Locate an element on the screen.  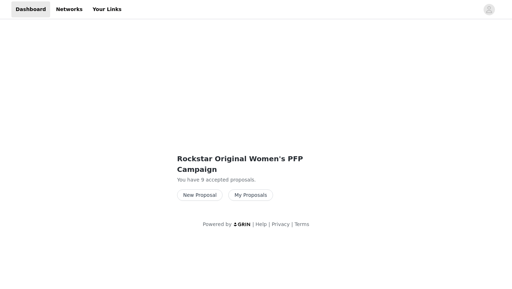
button: My Proposals is located at coordinates (251, 195).